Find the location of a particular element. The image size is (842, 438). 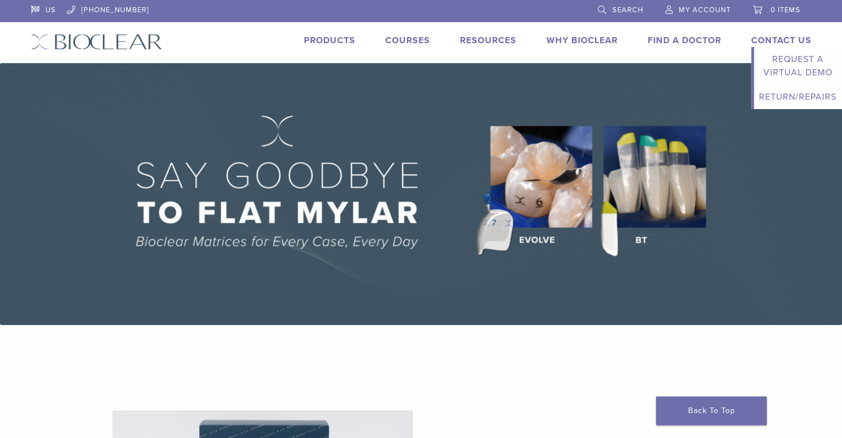

a: Contact Us is located at coordinates (781, 40).